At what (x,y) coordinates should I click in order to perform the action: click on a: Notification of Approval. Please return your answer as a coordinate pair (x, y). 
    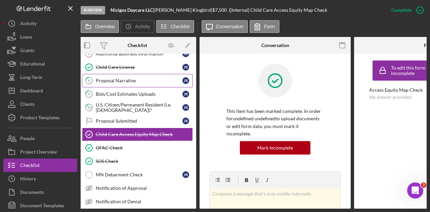
    Looking at the image, I should click on (137, 188).